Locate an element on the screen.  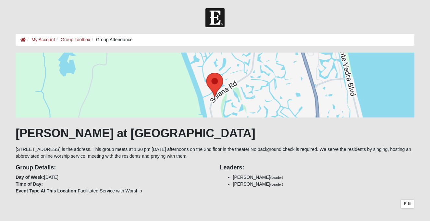
h4: Leaders: is located at coordinates (317, 168).